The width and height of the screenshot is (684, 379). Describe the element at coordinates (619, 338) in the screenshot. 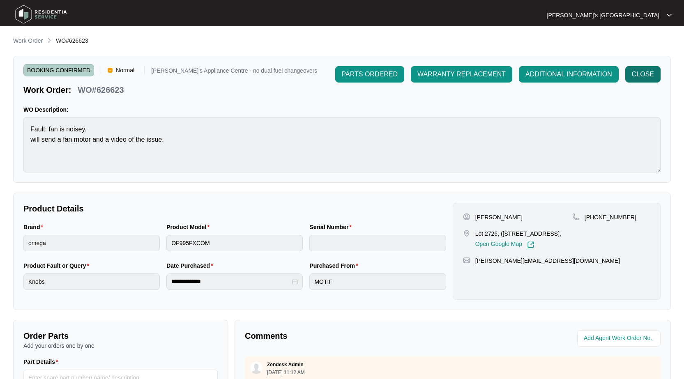

I see `input: Add Agent Work Order No.` at that location.